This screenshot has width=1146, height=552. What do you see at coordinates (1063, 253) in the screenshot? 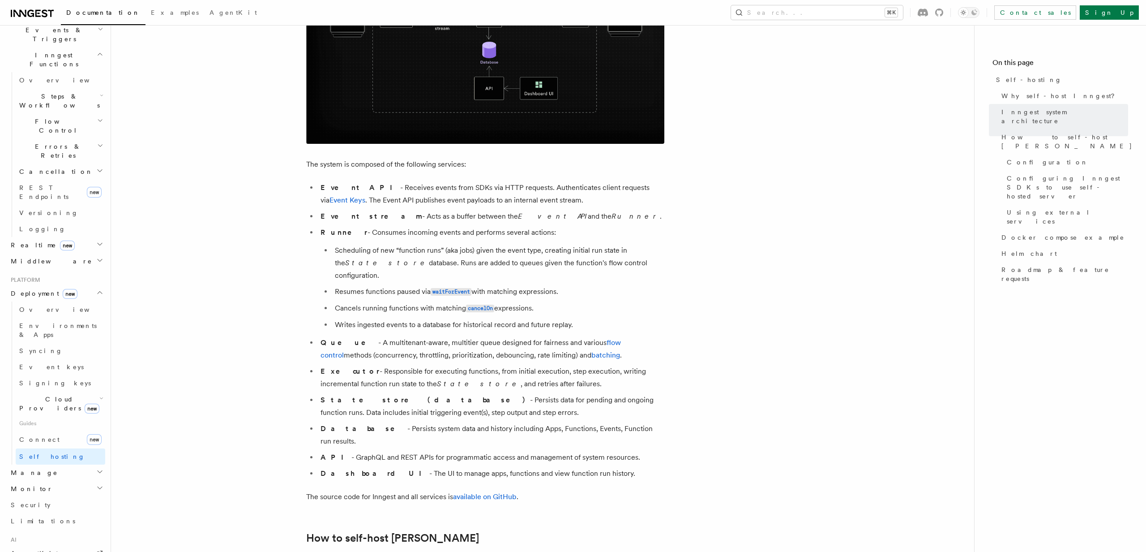
I see `a: Helm chart` at bounding box center [1063, 253].